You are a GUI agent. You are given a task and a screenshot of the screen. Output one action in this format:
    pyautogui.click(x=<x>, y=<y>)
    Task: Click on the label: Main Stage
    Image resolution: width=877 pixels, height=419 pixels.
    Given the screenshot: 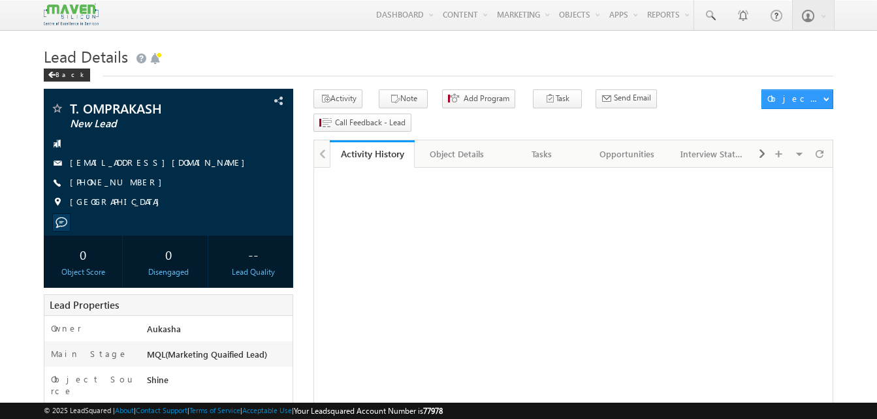 What is the action you would take?
    pyautogui.click(x=89, y=354)
    